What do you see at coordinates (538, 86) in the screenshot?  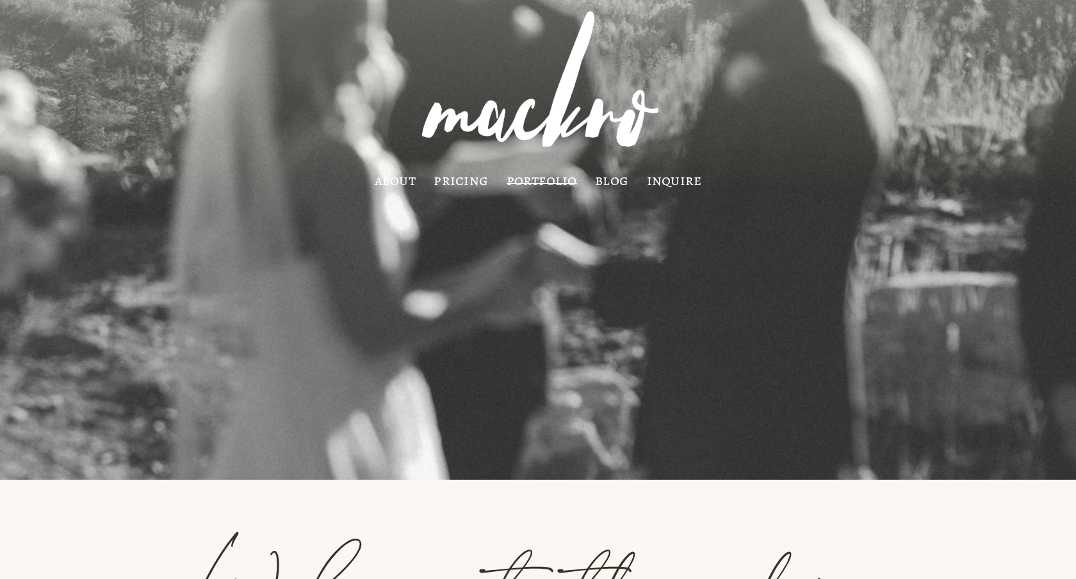 I see `img: MACKRO PHOTOGRAPHY | Denver Colorado Wedding Photographer` at bounding box center [538, 86].